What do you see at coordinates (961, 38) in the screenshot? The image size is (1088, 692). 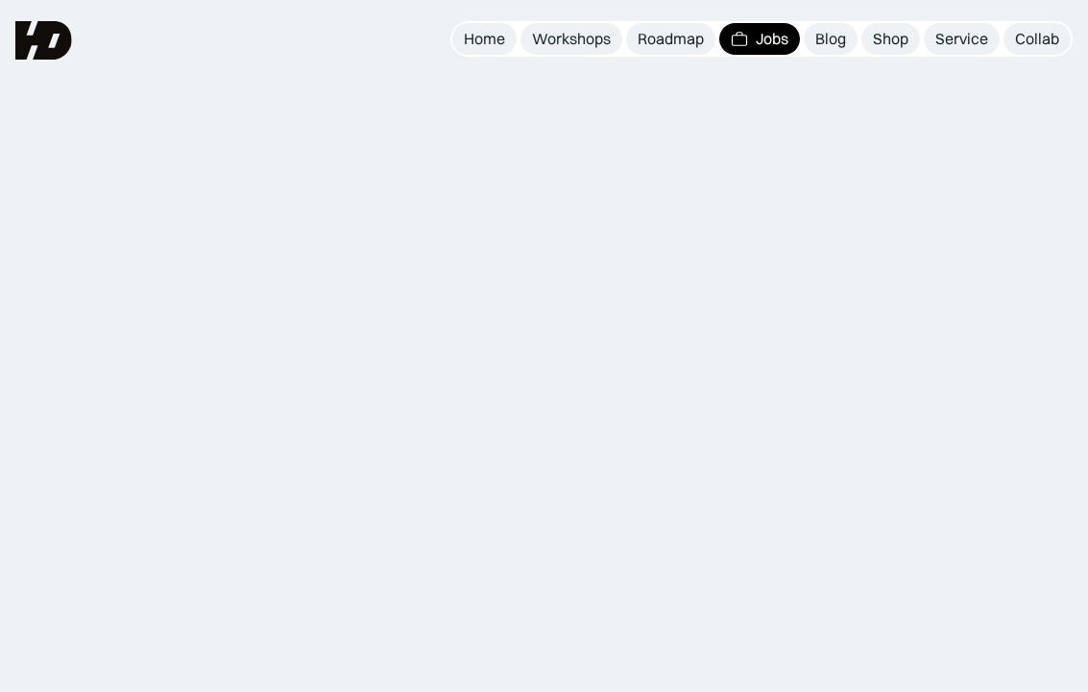 I see `a: Service` at bounding box center [961, 38].